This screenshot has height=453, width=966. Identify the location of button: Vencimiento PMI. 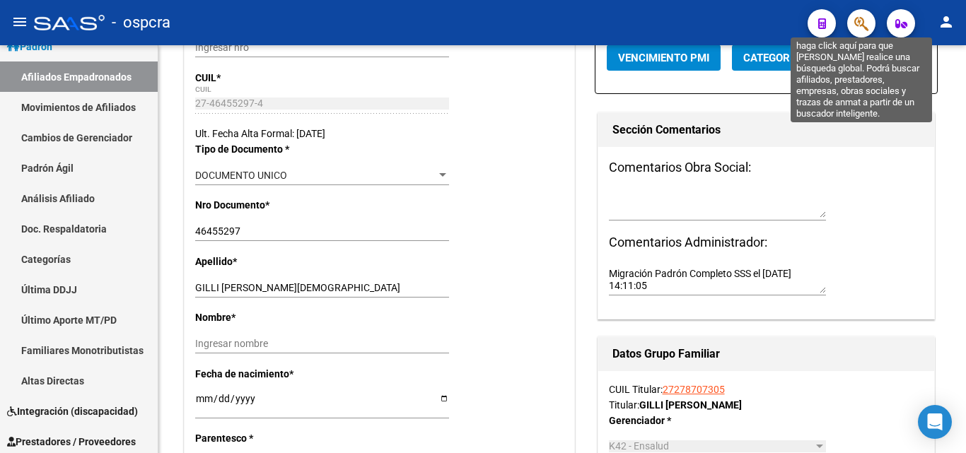
(664, 57).